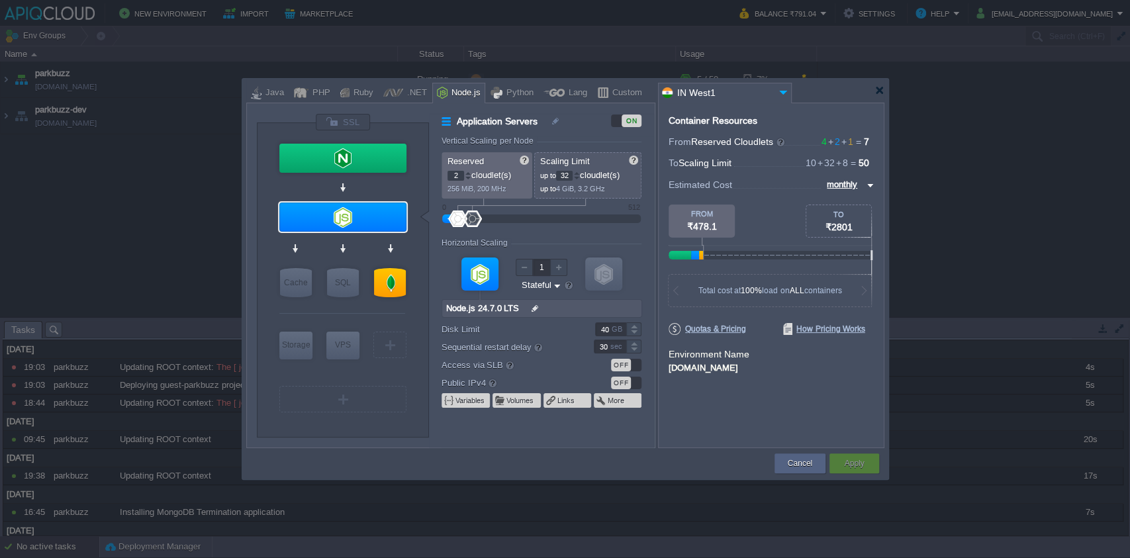 This screenshot has height=558, width=1130. Describe the element at coordinates (444, 207) in the screenshot. I see `div: 0` at that location.